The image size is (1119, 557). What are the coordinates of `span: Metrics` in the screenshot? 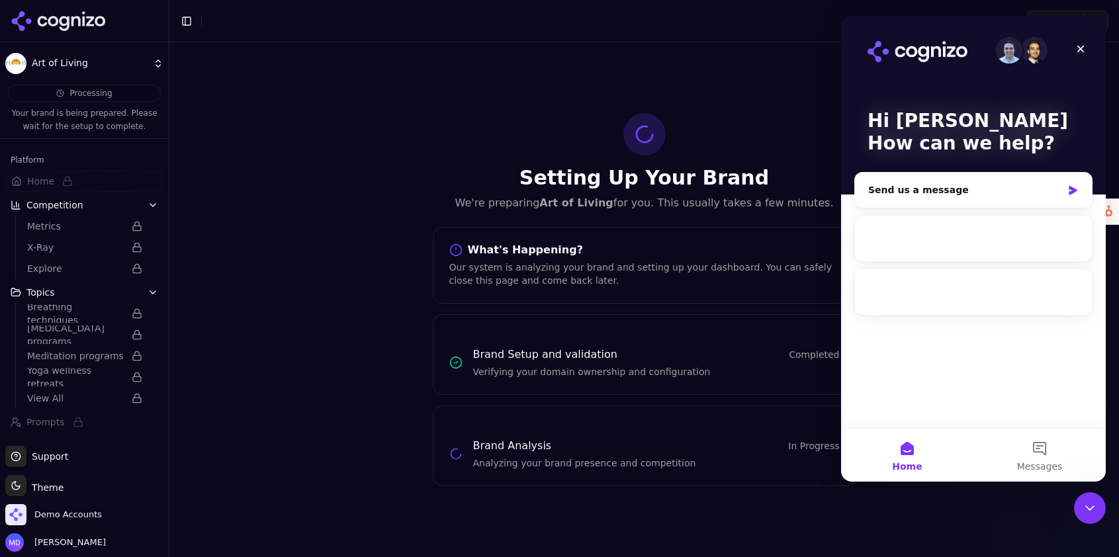 It's located at (75, 226).